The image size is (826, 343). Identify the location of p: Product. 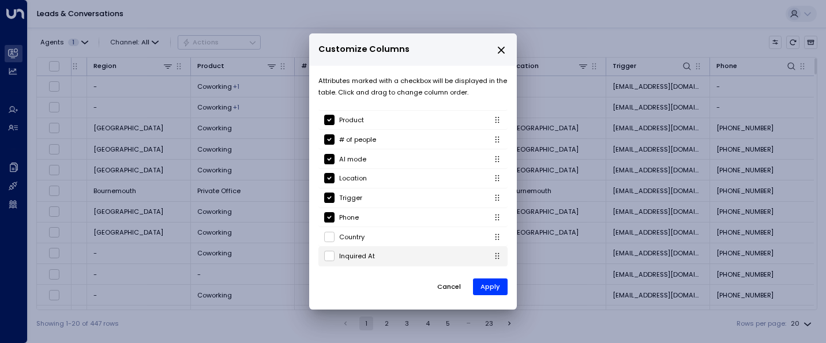
(351, 120).